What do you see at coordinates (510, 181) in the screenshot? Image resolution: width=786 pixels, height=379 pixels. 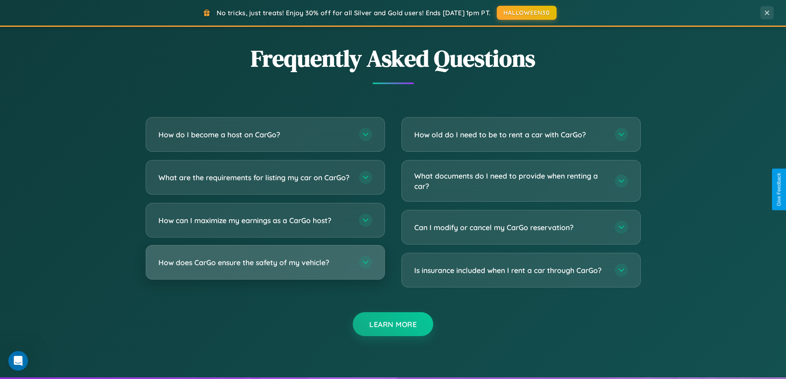 I see `h3: What documents do I need to provide when renting a car?` at bounding box center [510, 181].